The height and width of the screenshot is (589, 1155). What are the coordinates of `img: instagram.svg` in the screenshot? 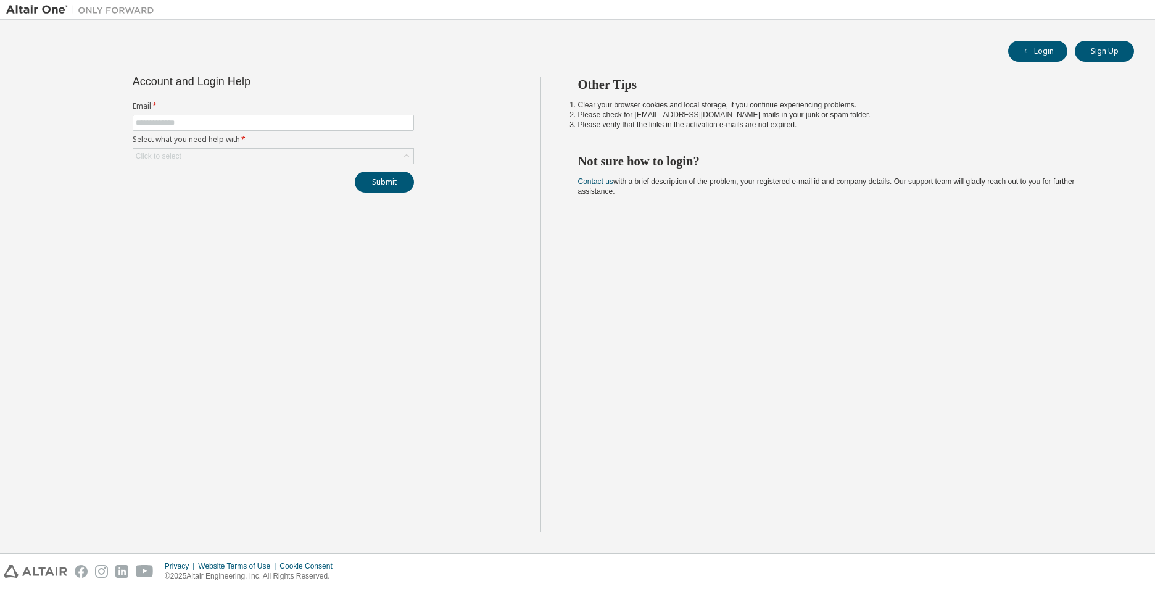 It's located at (101, 571).